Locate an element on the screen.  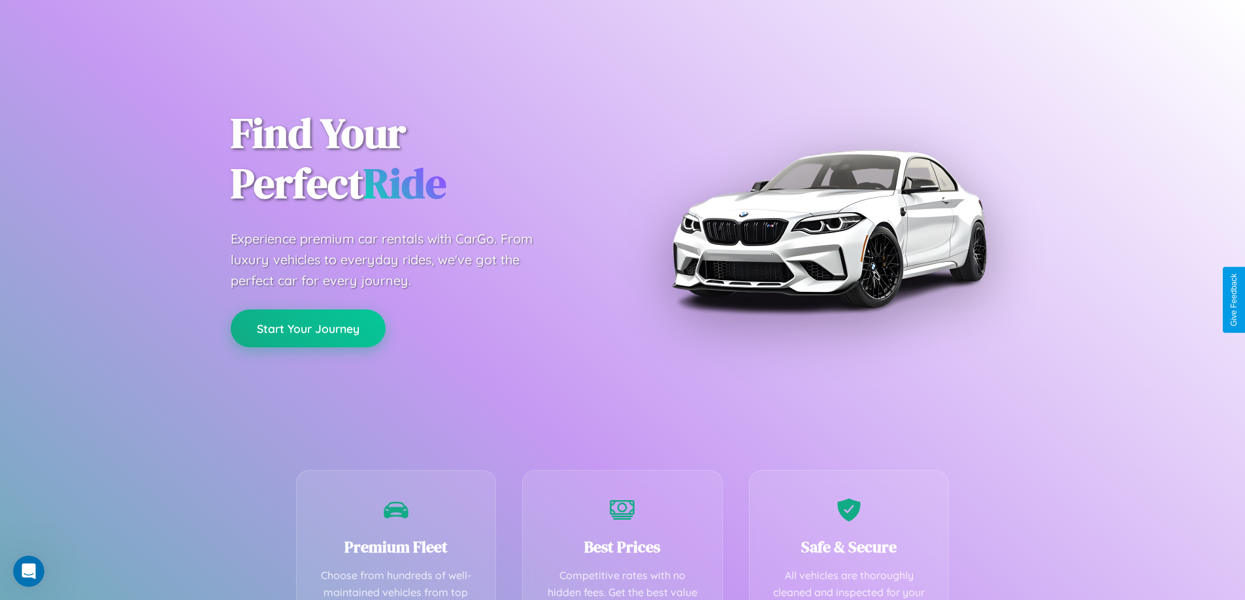
img: Premium BMW car rental vehicle is located at coordinates (829, 229).